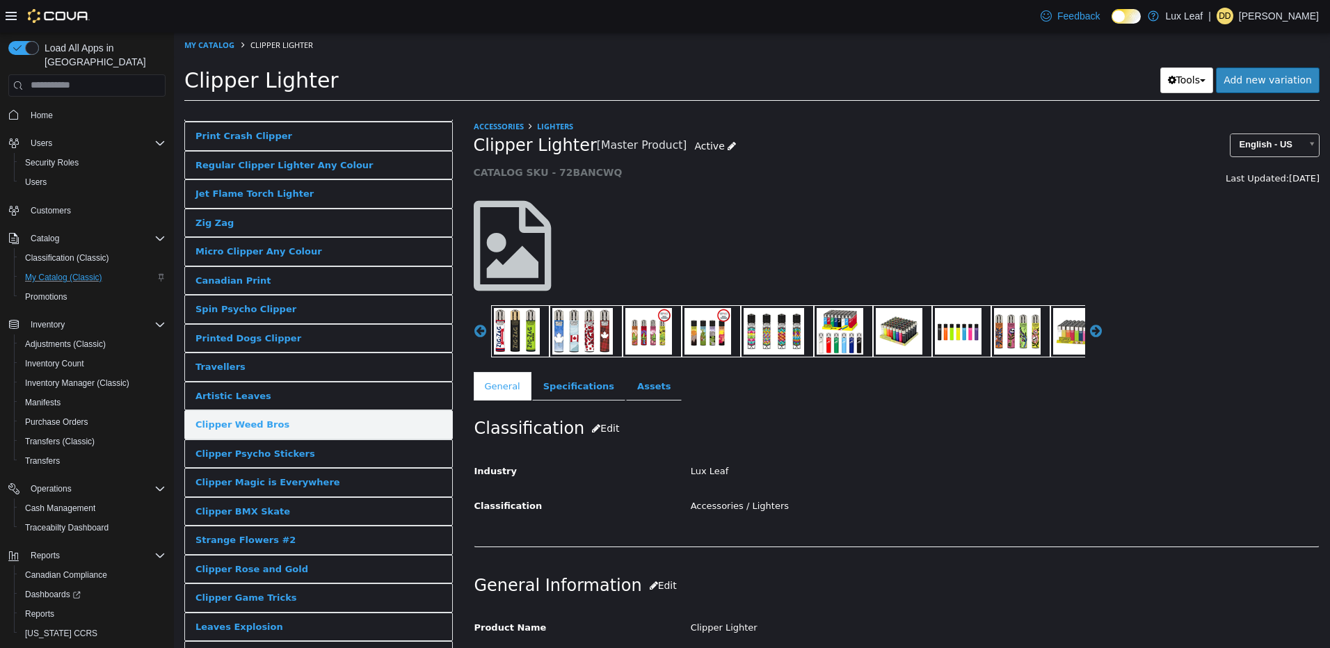  What do you see at coordinates (87, 239) in the screenshot?
I see `button: Catalog` at bounding box center [87, 239].